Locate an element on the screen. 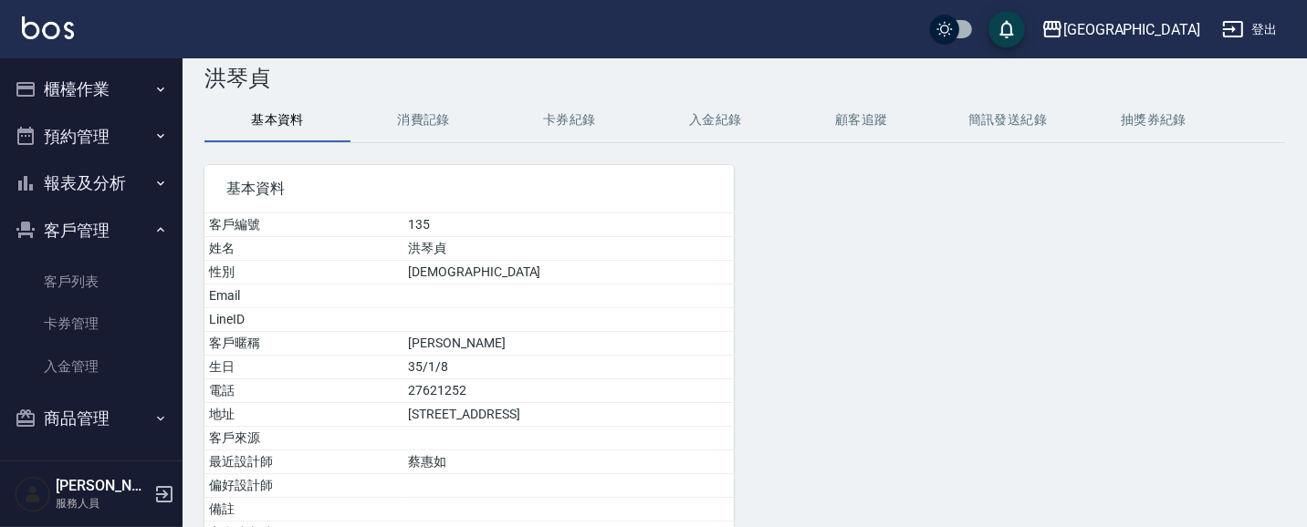 The width and height of the screenshot is (1307, 527). td: 備註 is located at coordinates (304, 510).